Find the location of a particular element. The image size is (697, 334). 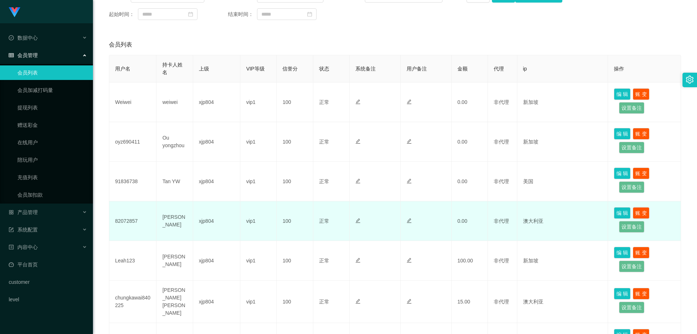

td: chungkawai840225 is located at coordinates (133, 301).